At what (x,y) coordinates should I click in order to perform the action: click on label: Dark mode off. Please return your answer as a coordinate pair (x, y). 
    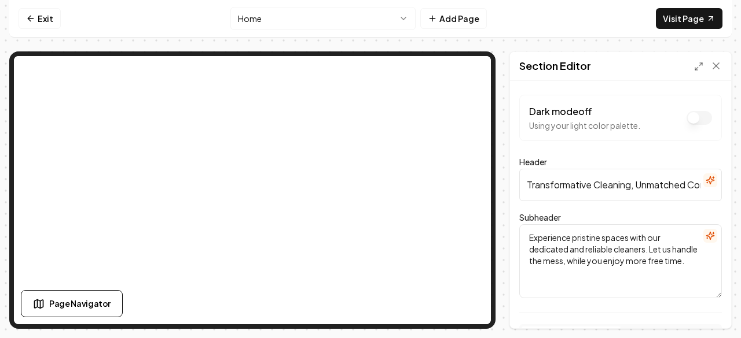
    Looking at the image, I should click on (560, 111).